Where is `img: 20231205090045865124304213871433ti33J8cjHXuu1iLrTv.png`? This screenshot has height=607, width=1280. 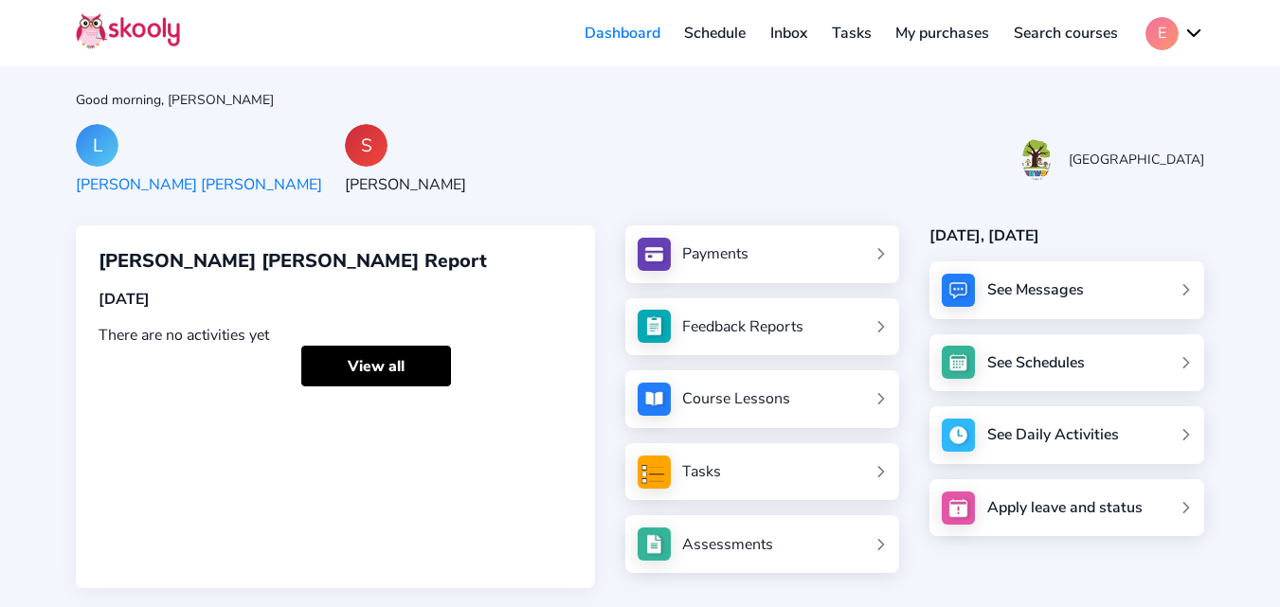 img: 20231205090045865124304213871433ti33J8cjHXuu1iLrTv.png is located at coordinates (1036, 159).